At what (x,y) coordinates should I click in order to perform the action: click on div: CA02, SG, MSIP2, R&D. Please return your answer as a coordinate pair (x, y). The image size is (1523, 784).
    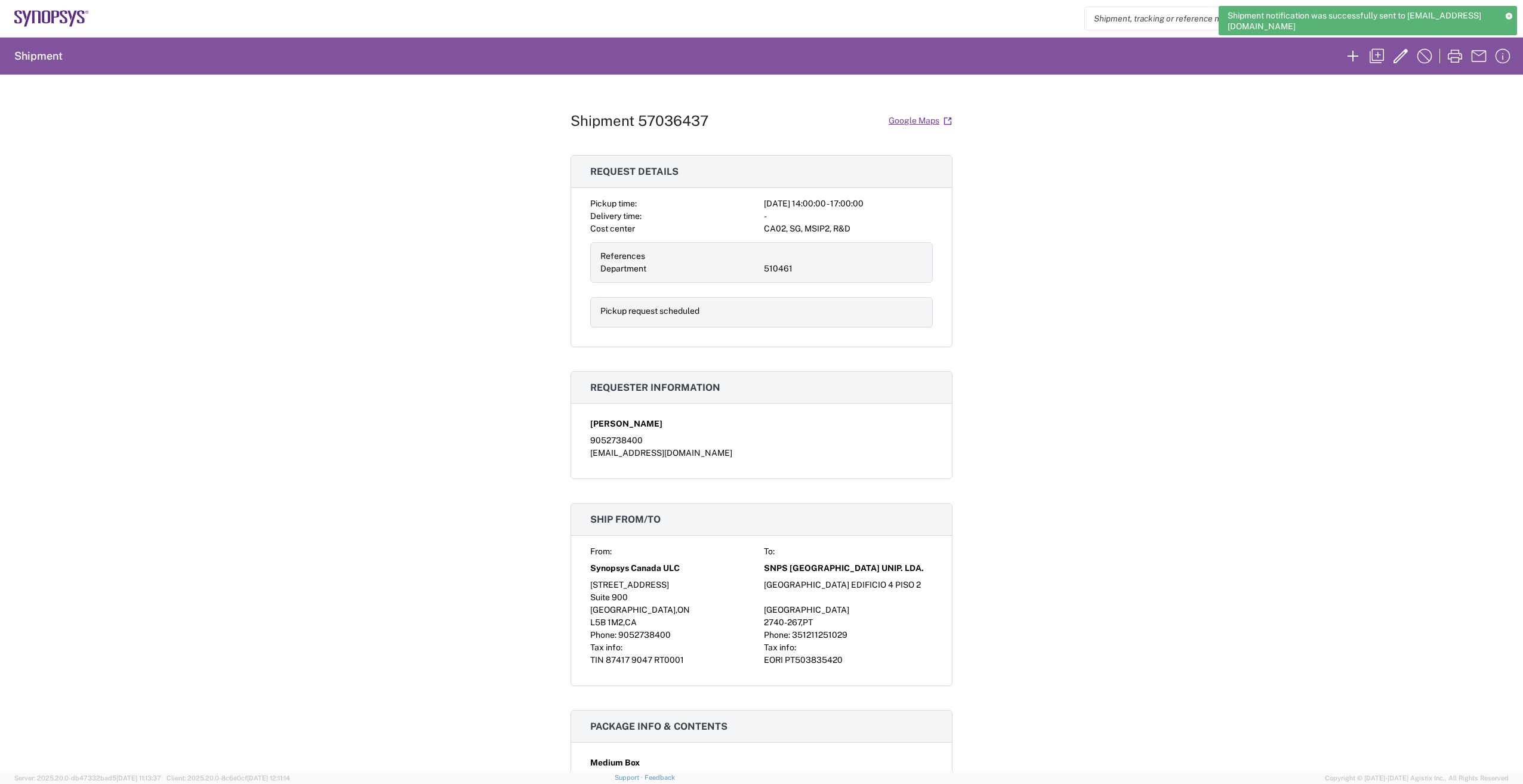
    Looking at the image, I should click on (848, 229).